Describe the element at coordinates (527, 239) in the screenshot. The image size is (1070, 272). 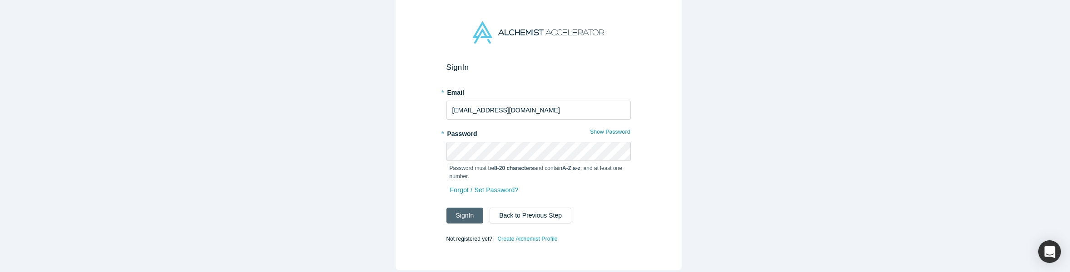
I see `a: Create Alchemist Profile` at that location.